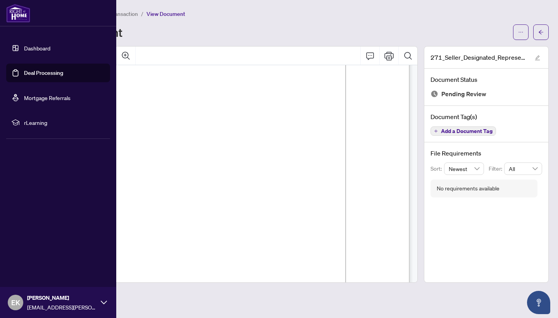  What do you see at coordinates (521, 32) in the screenshot?
I see `span: ellipsis` at bounding box center [521, 32].